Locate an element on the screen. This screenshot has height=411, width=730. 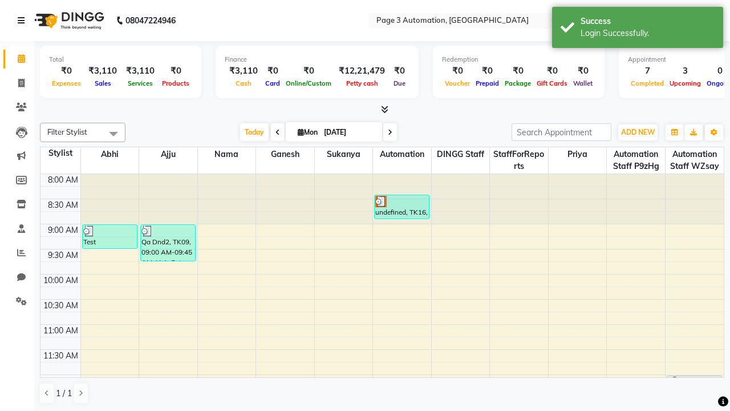
span: Expenses is located at coordinates (66, 83).